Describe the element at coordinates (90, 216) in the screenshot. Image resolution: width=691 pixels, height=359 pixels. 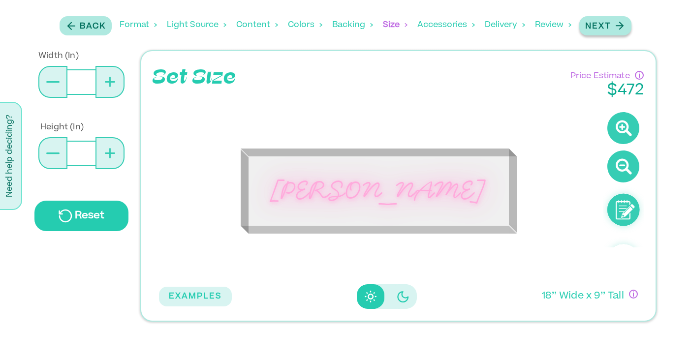
I see `p: Reset` at that location.